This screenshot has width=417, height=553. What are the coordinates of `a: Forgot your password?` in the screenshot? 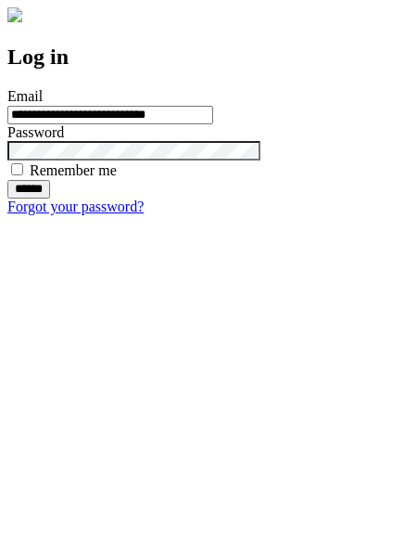 It's located at (75, 206).